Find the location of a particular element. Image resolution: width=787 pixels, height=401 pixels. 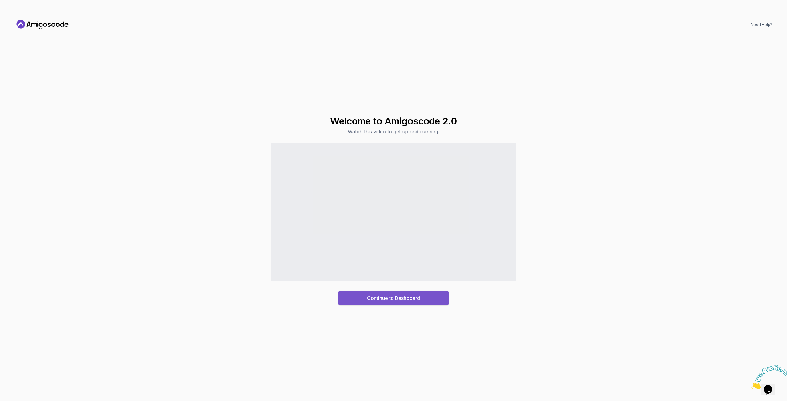

a: Need Help? is located at coordinates (762, 25).